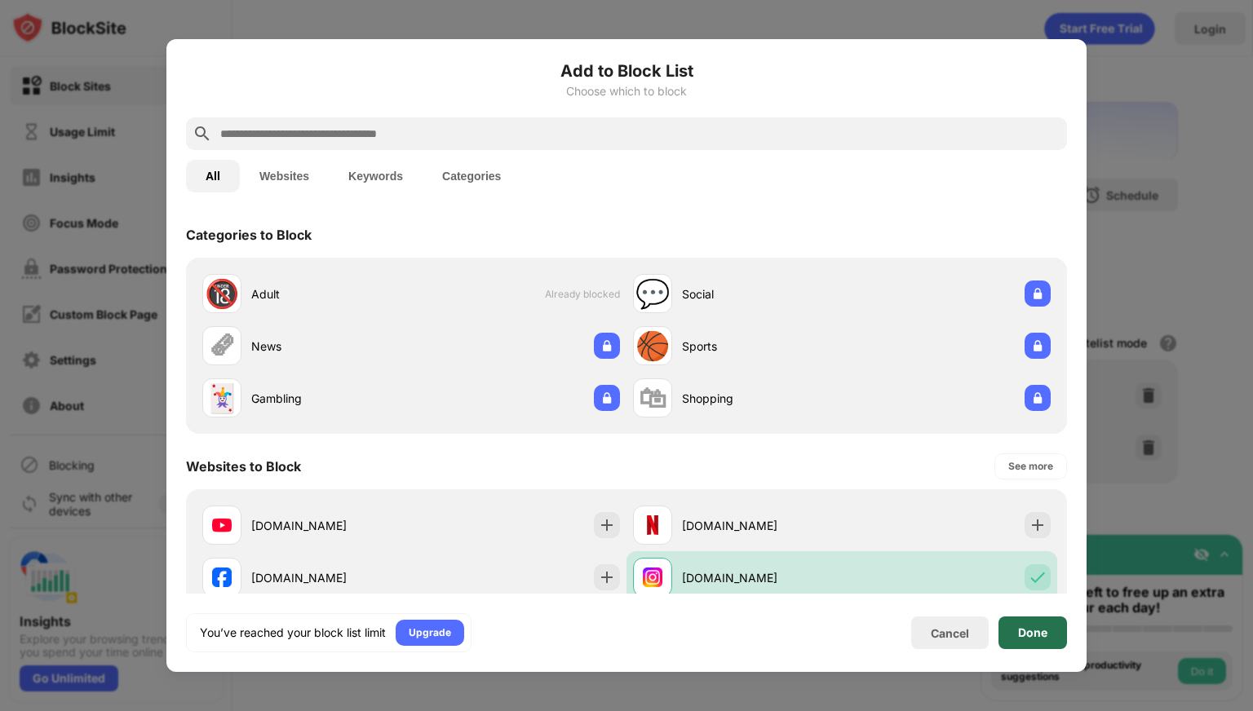 The height and width of the screenshot is (711, 1253). Describe the element at coordinates (430, 633) in the screenshot. I see `div: Upgrade` at that location.